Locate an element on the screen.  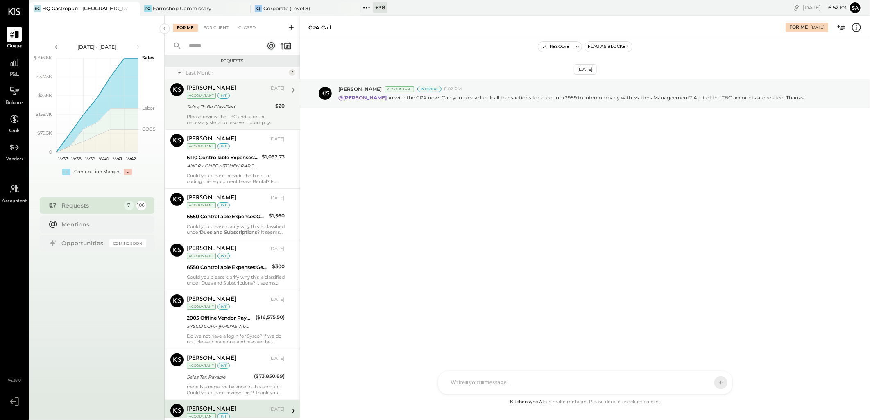
div: 2005 Offline Vendor Payments is located at coordinates (220, 318).